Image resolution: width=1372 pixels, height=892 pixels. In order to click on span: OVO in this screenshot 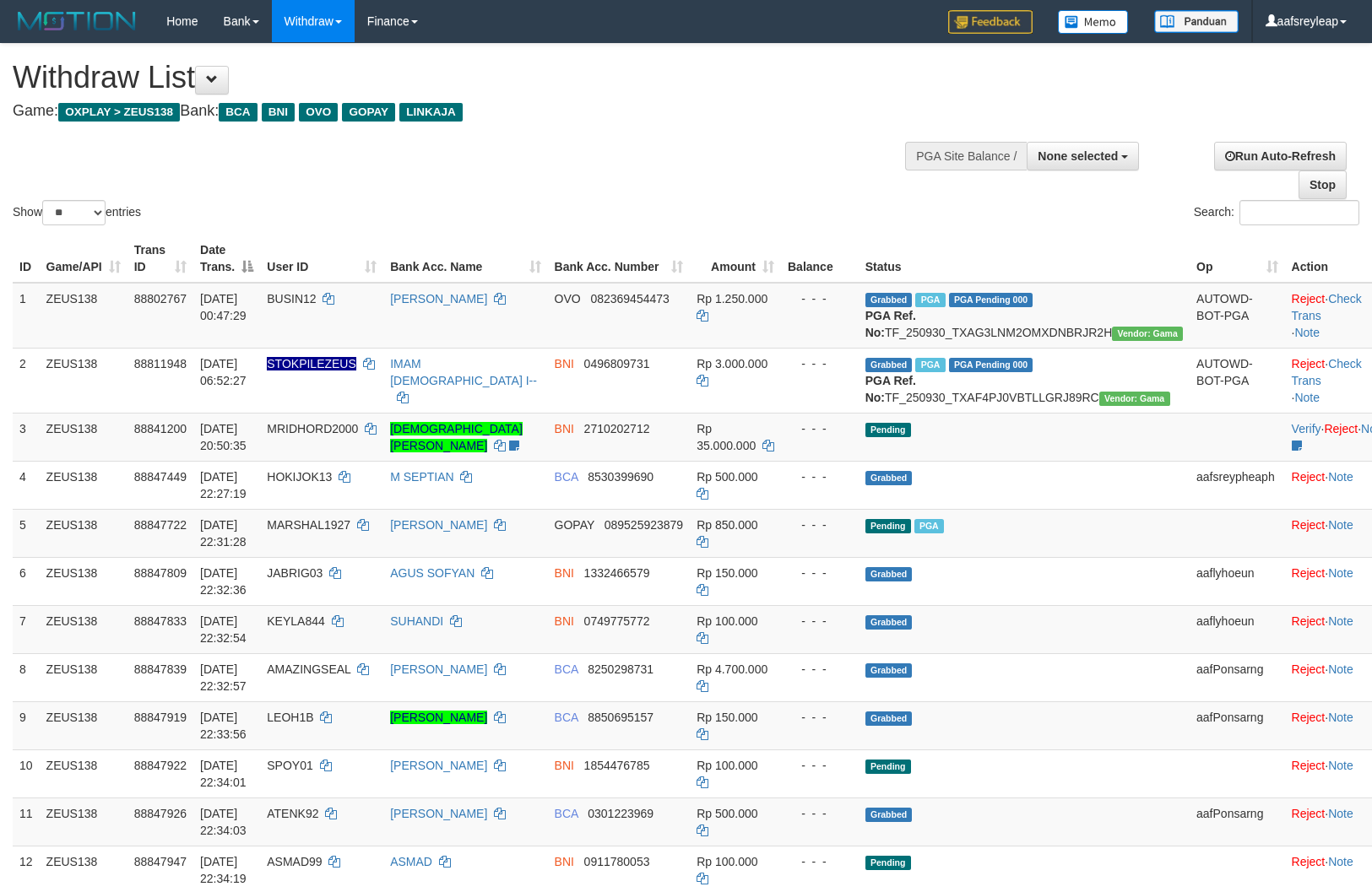, I will do `click(318, 113)`.